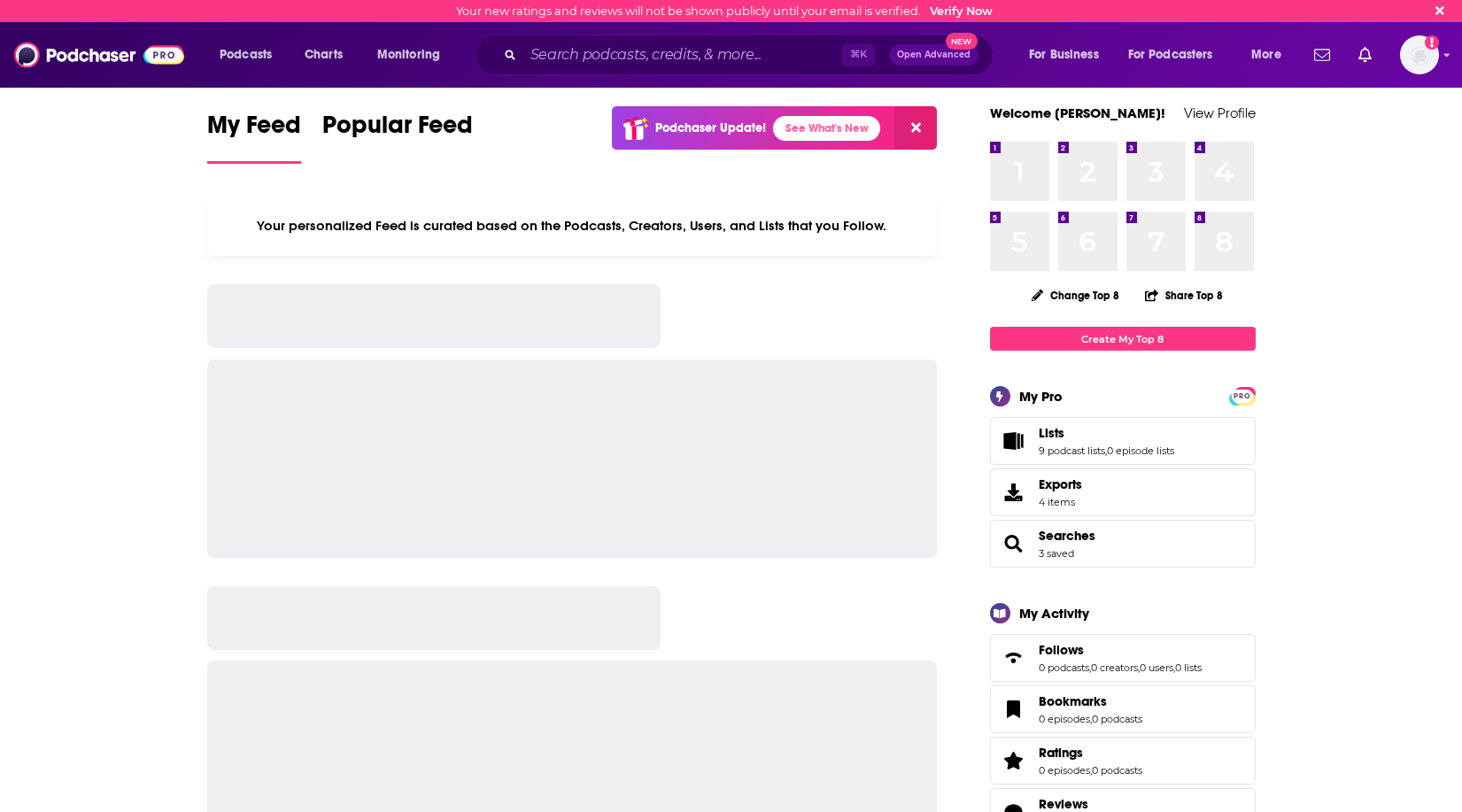 The image size is (1462, 812). What do you see at coordinates (572, 226) in the screenshot?
I see `div: Your personalized Feed is curated based on the Podcasts, Creators, Users, and Lists that you Follow.` at bounding box center [572, 226].